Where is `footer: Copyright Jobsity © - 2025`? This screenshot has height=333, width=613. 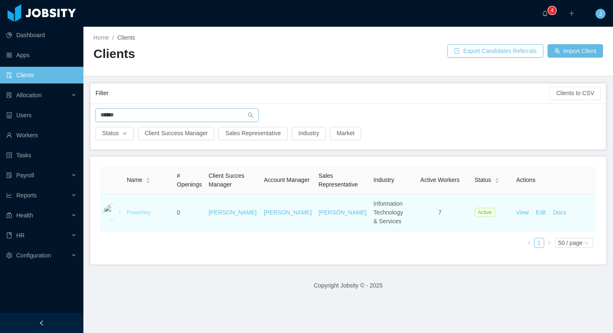 footer: Copyright Jobsity © - 2025 is located at coordinates (348, 285).